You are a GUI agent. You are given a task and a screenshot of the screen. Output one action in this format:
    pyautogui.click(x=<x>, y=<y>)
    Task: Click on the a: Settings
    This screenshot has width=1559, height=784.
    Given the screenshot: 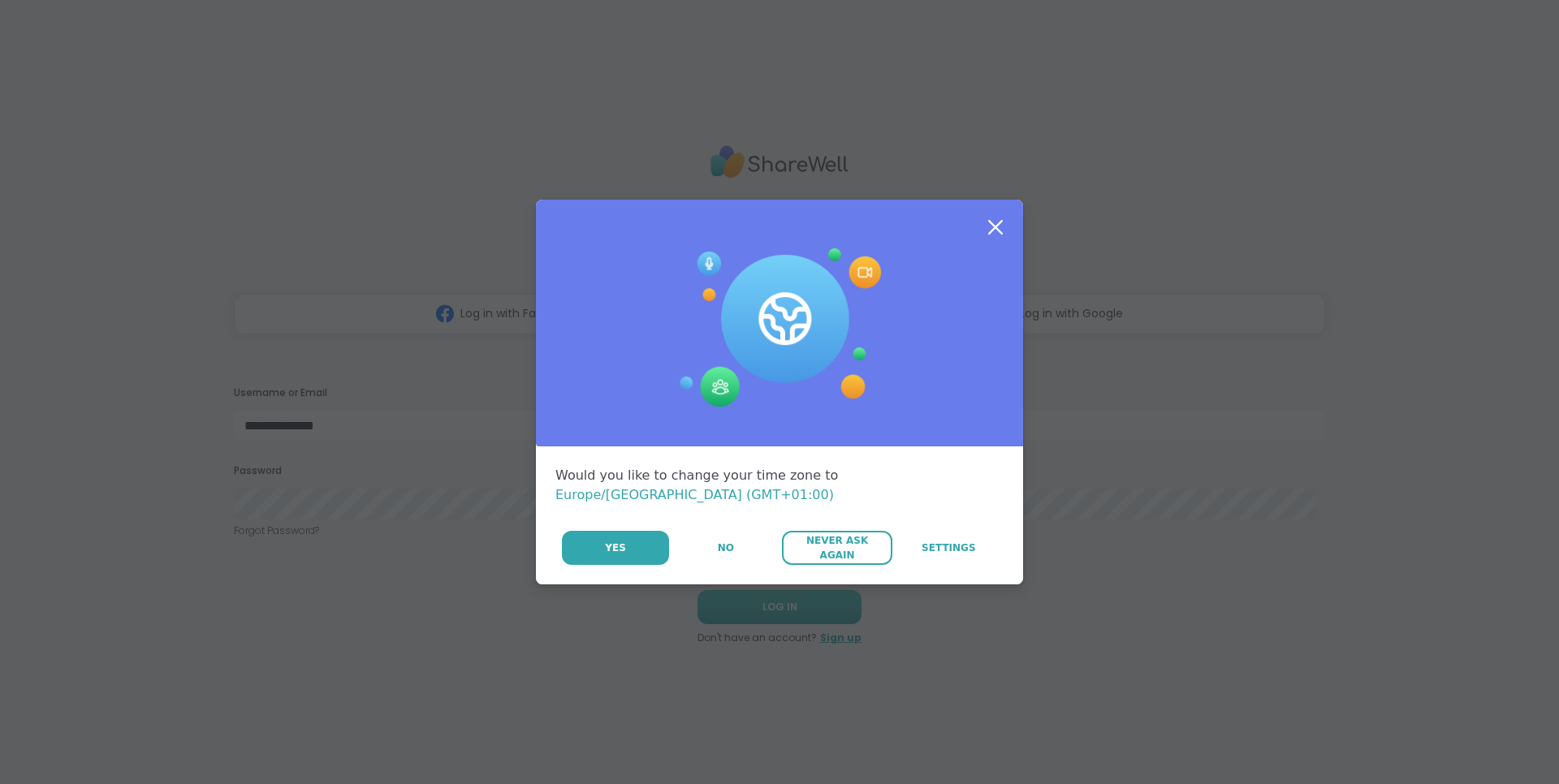 What is the action you would take?
    pyautogui.click(x=948, y=548)
    